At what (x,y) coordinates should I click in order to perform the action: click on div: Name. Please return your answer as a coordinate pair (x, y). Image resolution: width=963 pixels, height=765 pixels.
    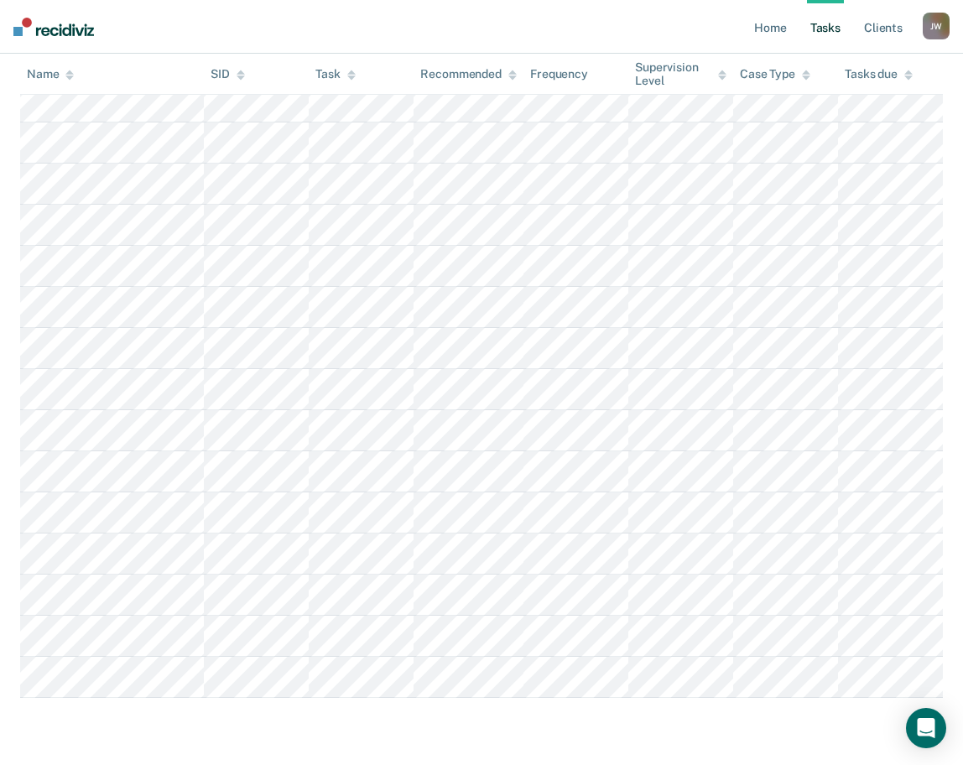
    Looking at the image, I should click on (50, 74).